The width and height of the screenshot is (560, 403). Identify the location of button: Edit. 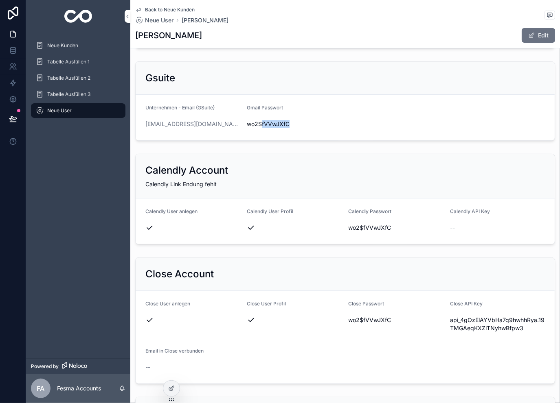
(538, 35).